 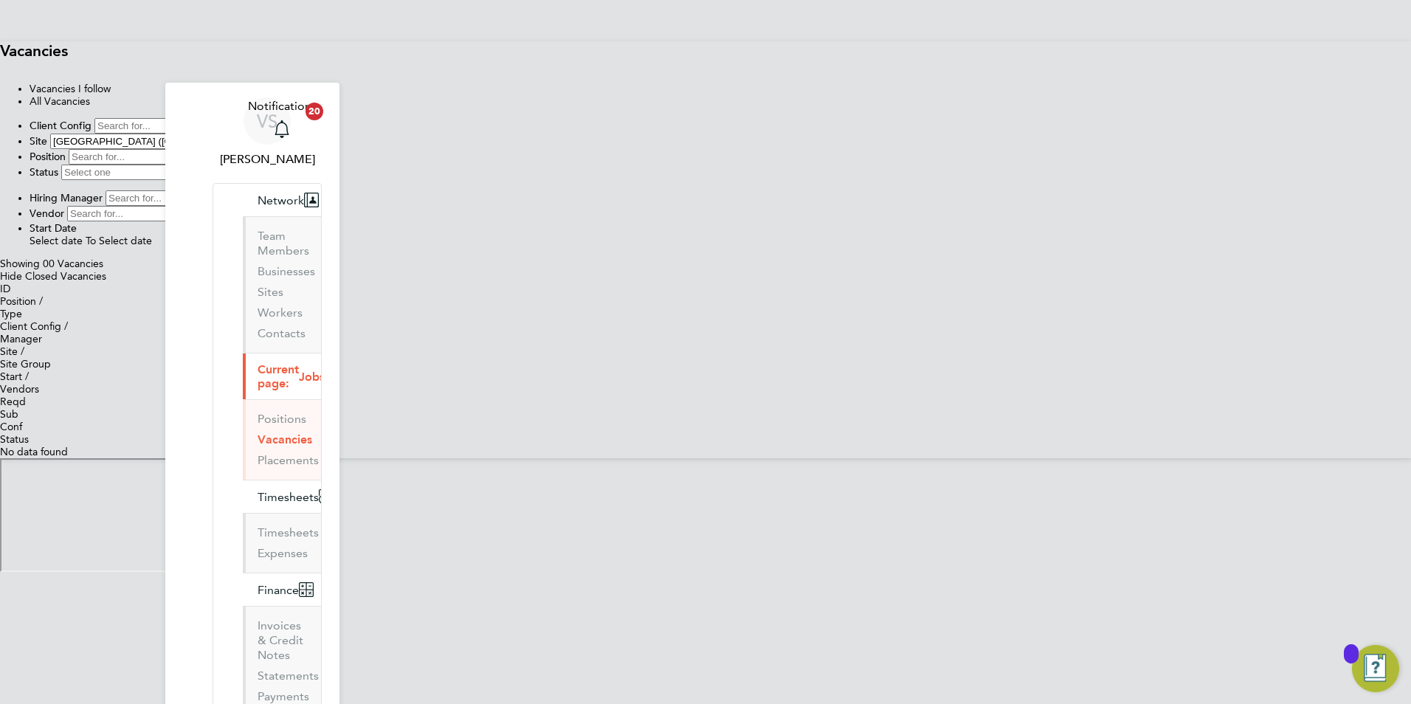 I want to click on span: Notifications, so click(x=282, y=106).